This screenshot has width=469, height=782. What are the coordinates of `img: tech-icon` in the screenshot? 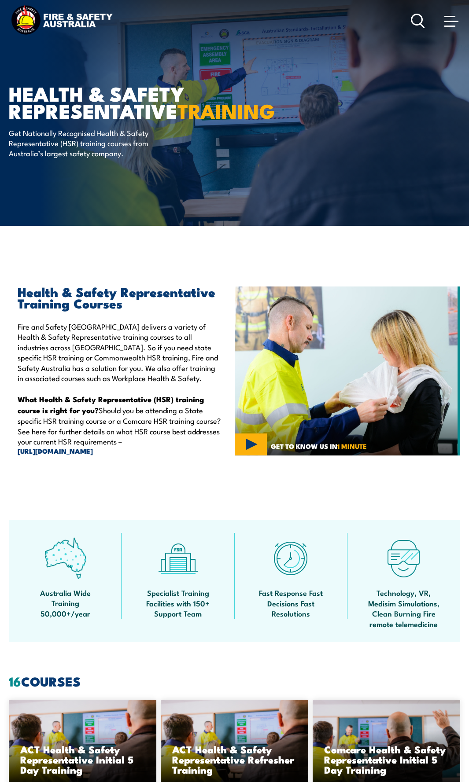 It's located at (403, 558).